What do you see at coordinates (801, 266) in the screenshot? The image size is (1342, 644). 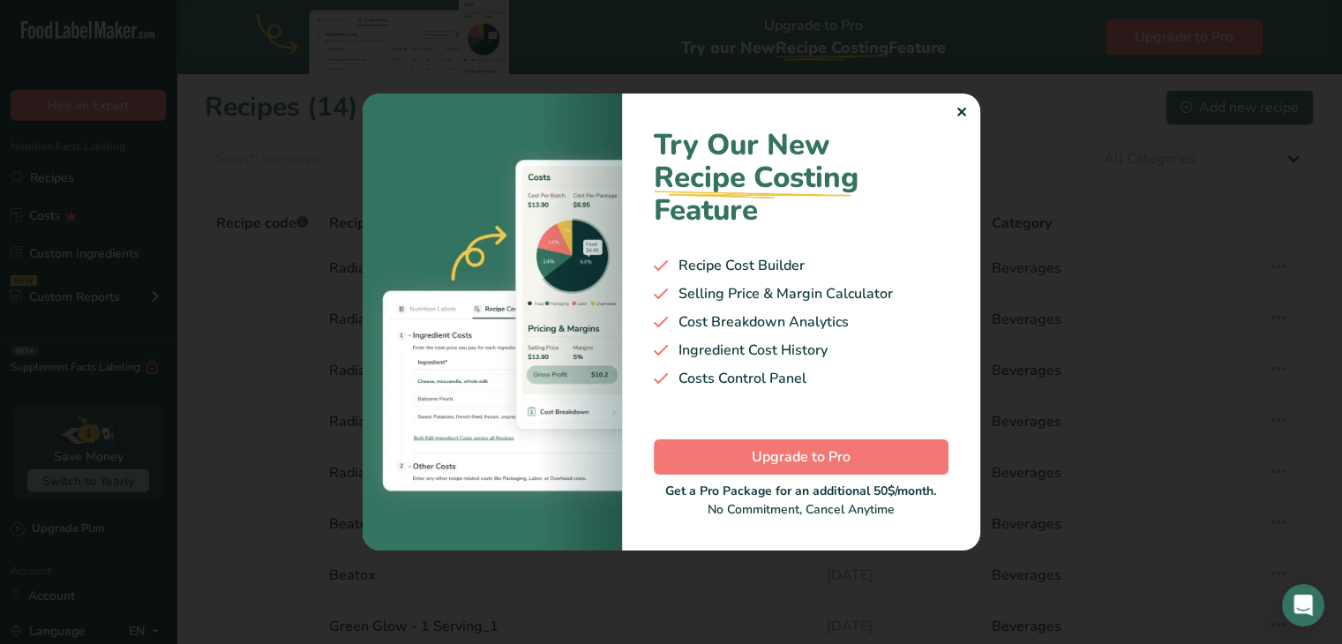 I see `div: Recipe Cost Builder` at bounding box center [801, 266].